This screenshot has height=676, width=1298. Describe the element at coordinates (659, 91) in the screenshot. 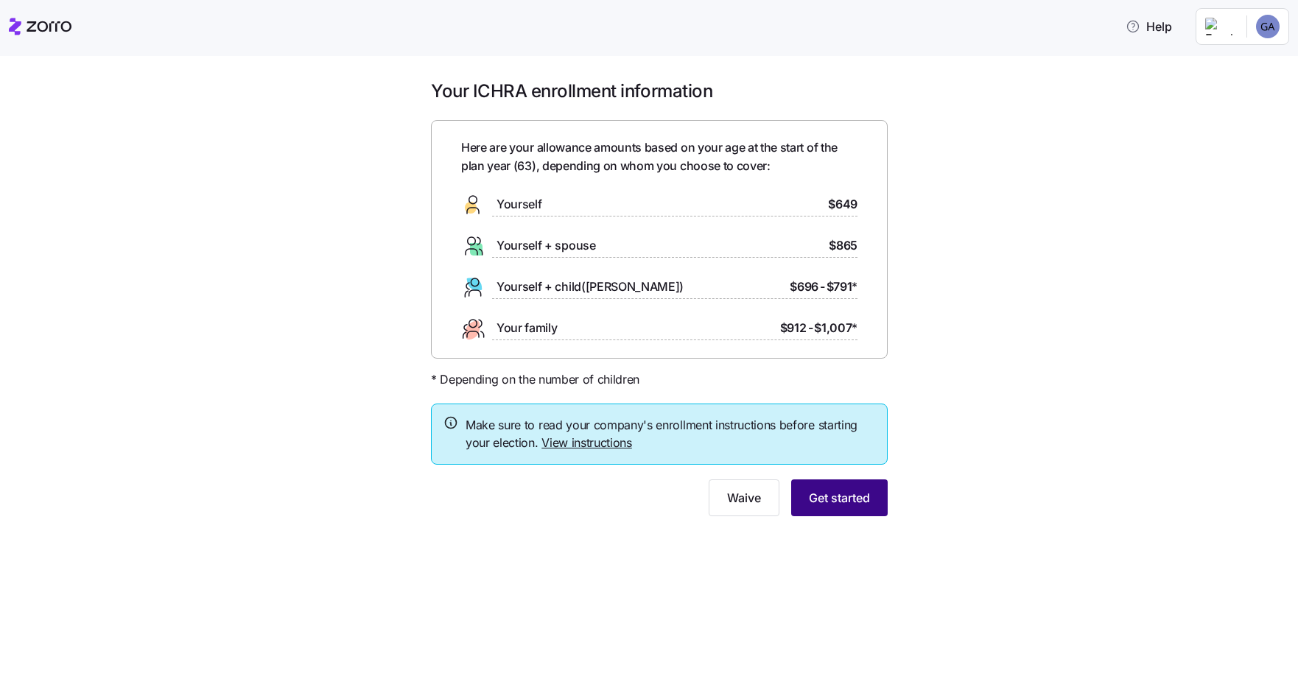

I see `h1: Your ICHRA enrollment information` at that location.